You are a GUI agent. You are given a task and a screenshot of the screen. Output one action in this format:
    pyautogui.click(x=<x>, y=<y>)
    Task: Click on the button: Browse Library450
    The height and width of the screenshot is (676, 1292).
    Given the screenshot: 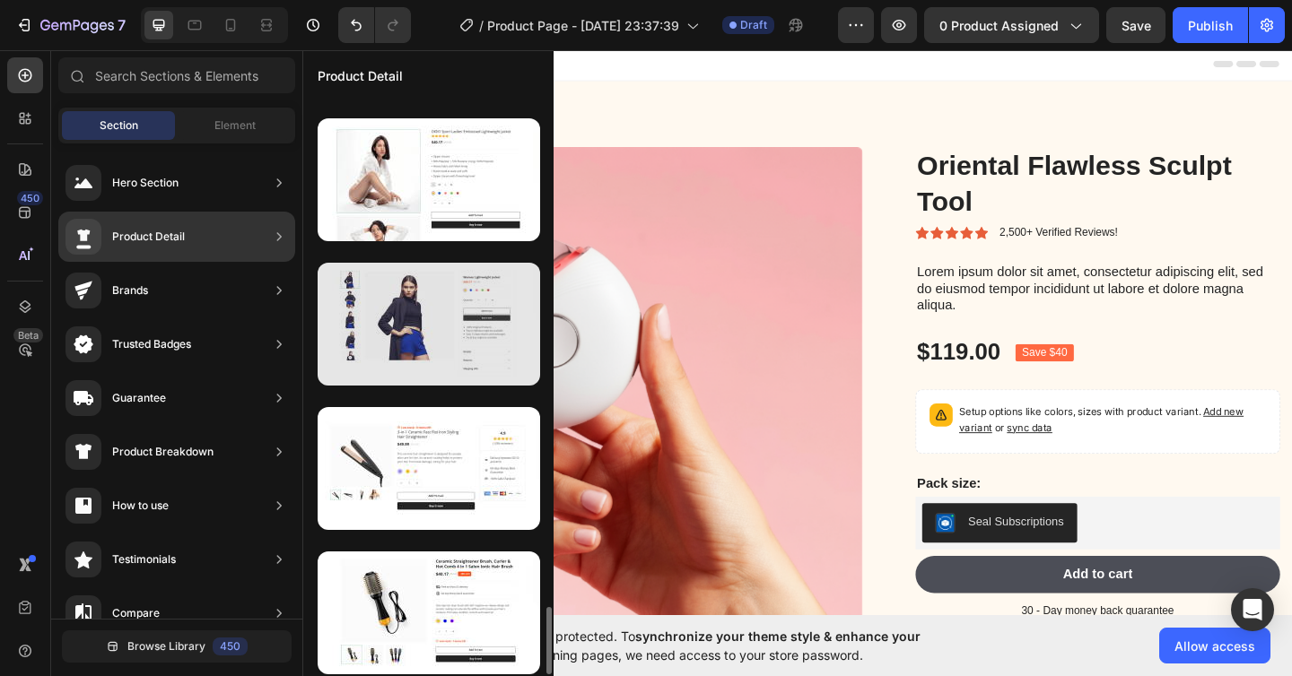 What is the action you would take?
    pyautogui.click(x=177, y=647)
    